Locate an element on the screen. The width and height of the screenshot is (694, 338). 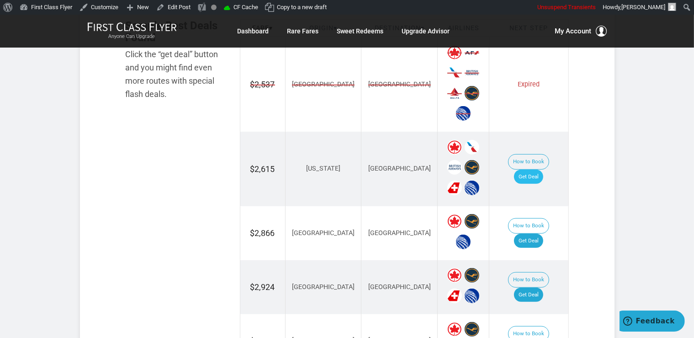
span: $2,615 is located at coordinates (263, 169).